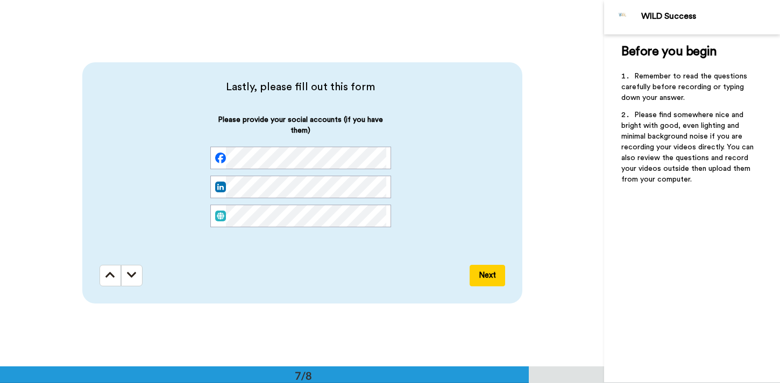  What do you see at coordinates (221, 187) in the screenshot?
I see `img: linked-in.png` at bounding box center [221, 187].